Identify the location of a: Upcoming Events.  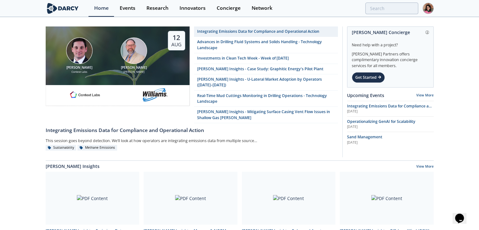
(365, 95).